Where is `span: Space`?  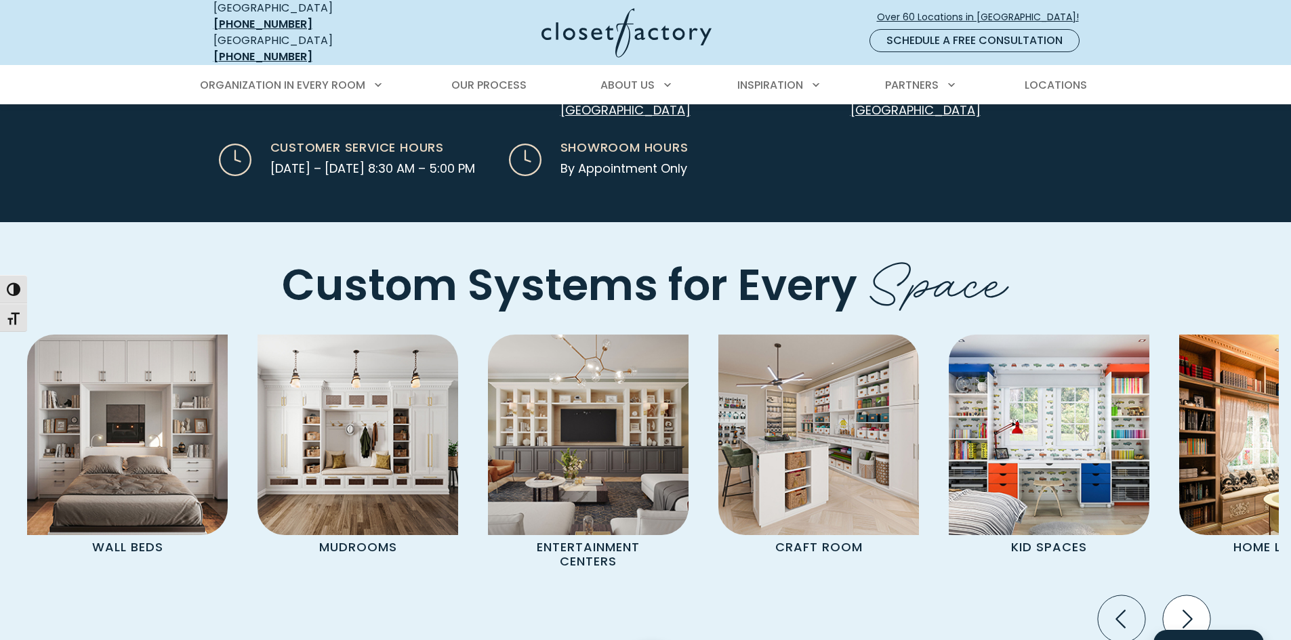
span: Space is located at coordinates (938, 277).